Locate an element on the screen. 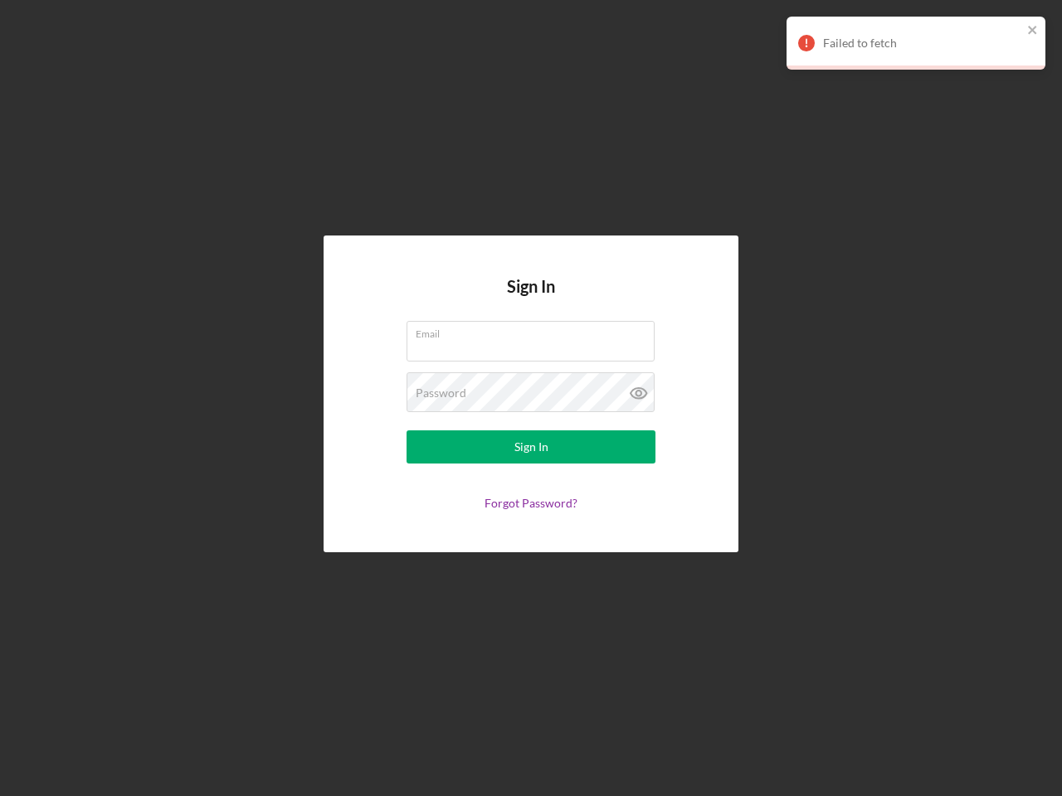 The width and height of the screenshot is (1062, 796). button: Sign In is located at coordinates (531, 447).